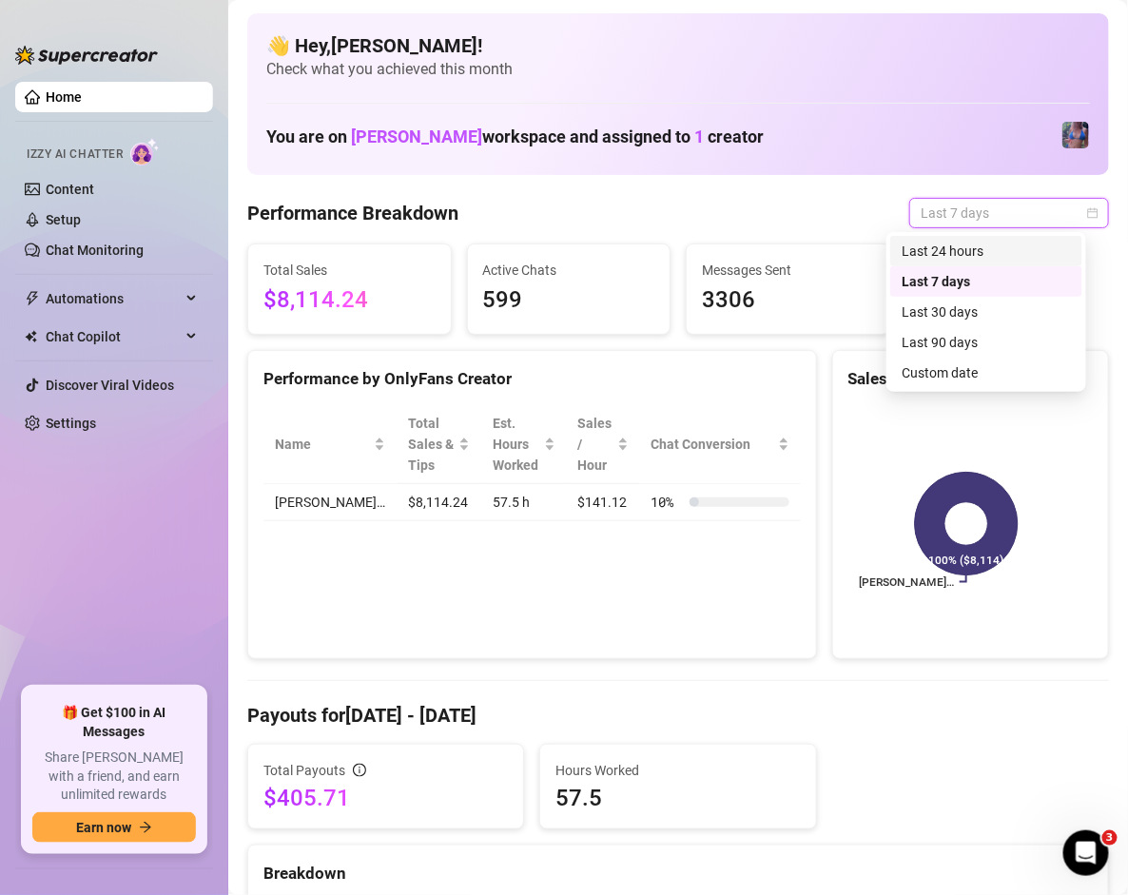  What do you see at coordinates (788, 301) in the screenshot?
I see `span: 3306` at bounding box center [788, 301].